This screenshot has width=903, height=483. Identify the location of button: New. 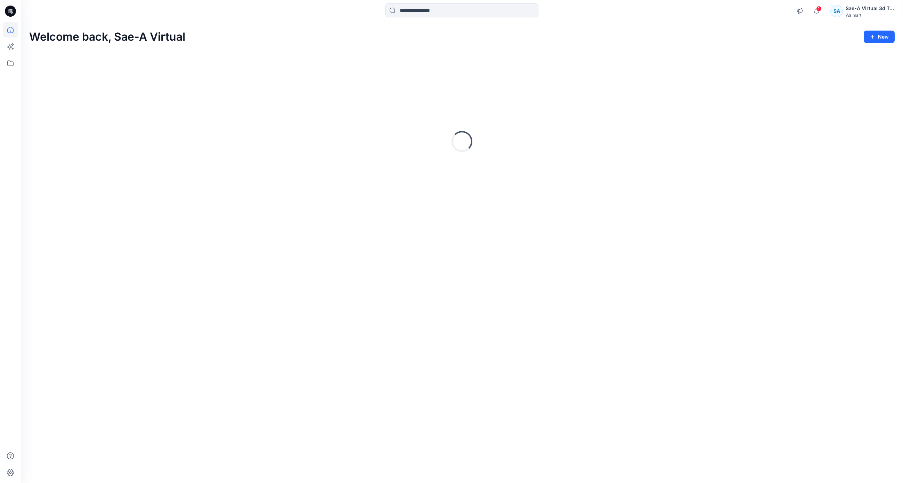
(879, 37).